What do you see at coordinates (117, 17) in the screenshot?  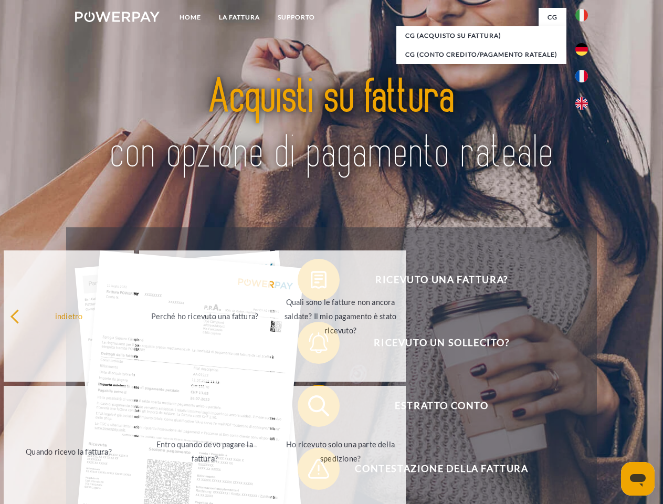 I see `img: logo-powerpay-white.svg` at bounding box center [117, 17].